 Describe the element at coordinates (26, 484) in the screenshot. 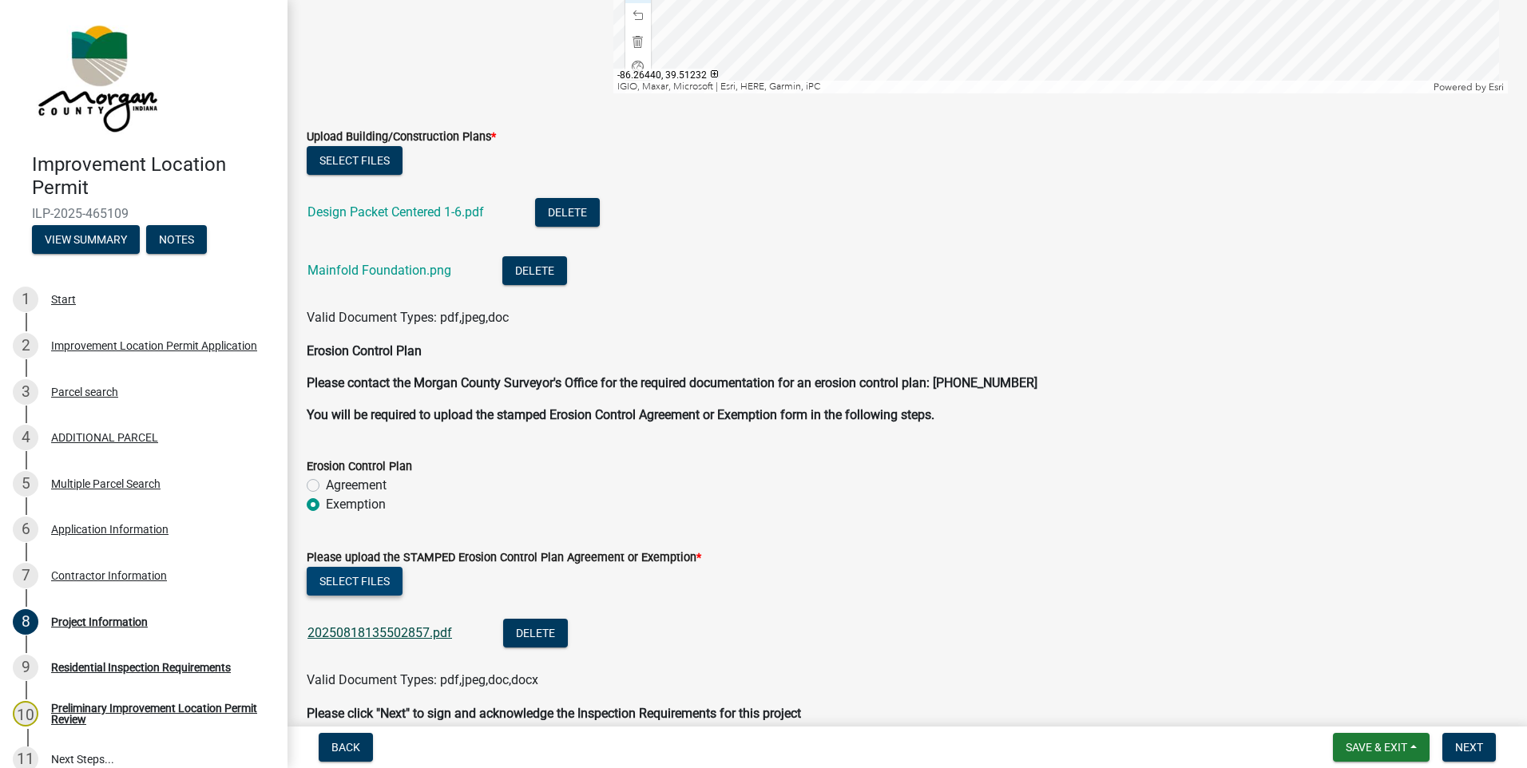

I see `div: 5` at that location.